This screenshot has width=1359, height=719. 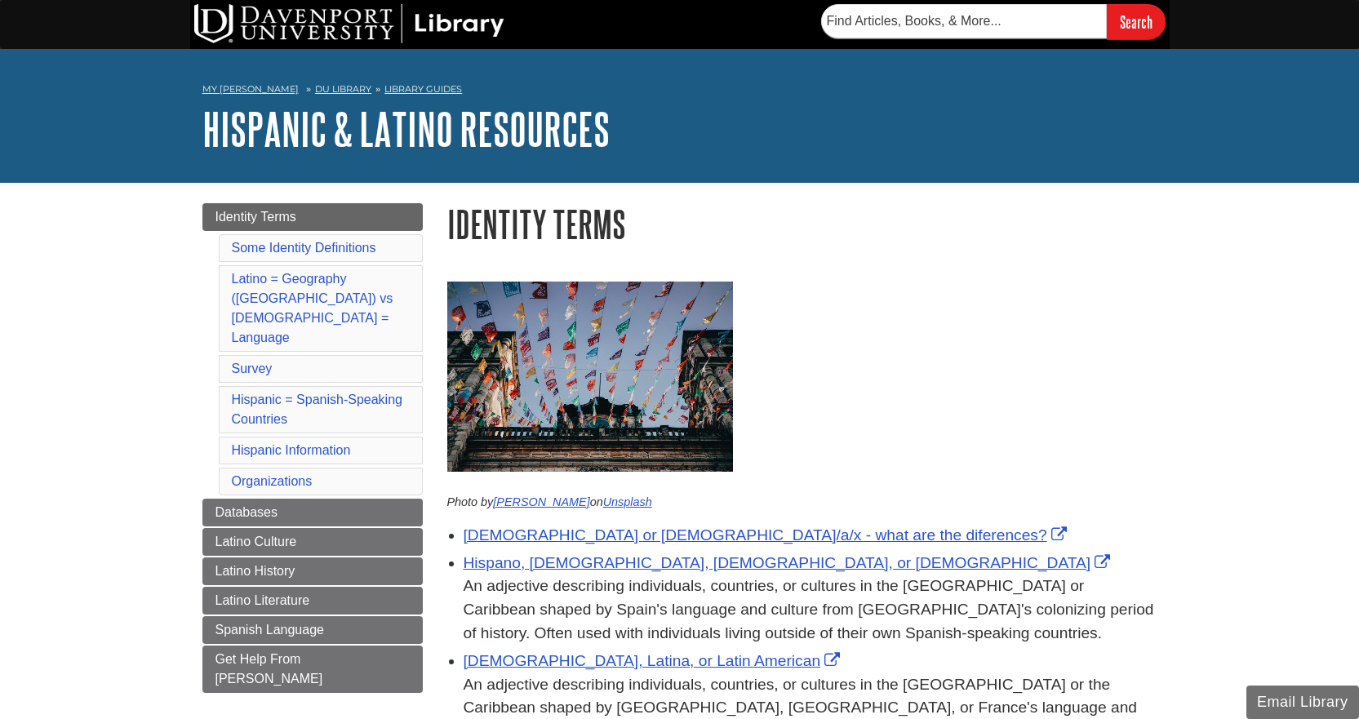 I want to click on a: Unsplash, so click(x=628, y=502).